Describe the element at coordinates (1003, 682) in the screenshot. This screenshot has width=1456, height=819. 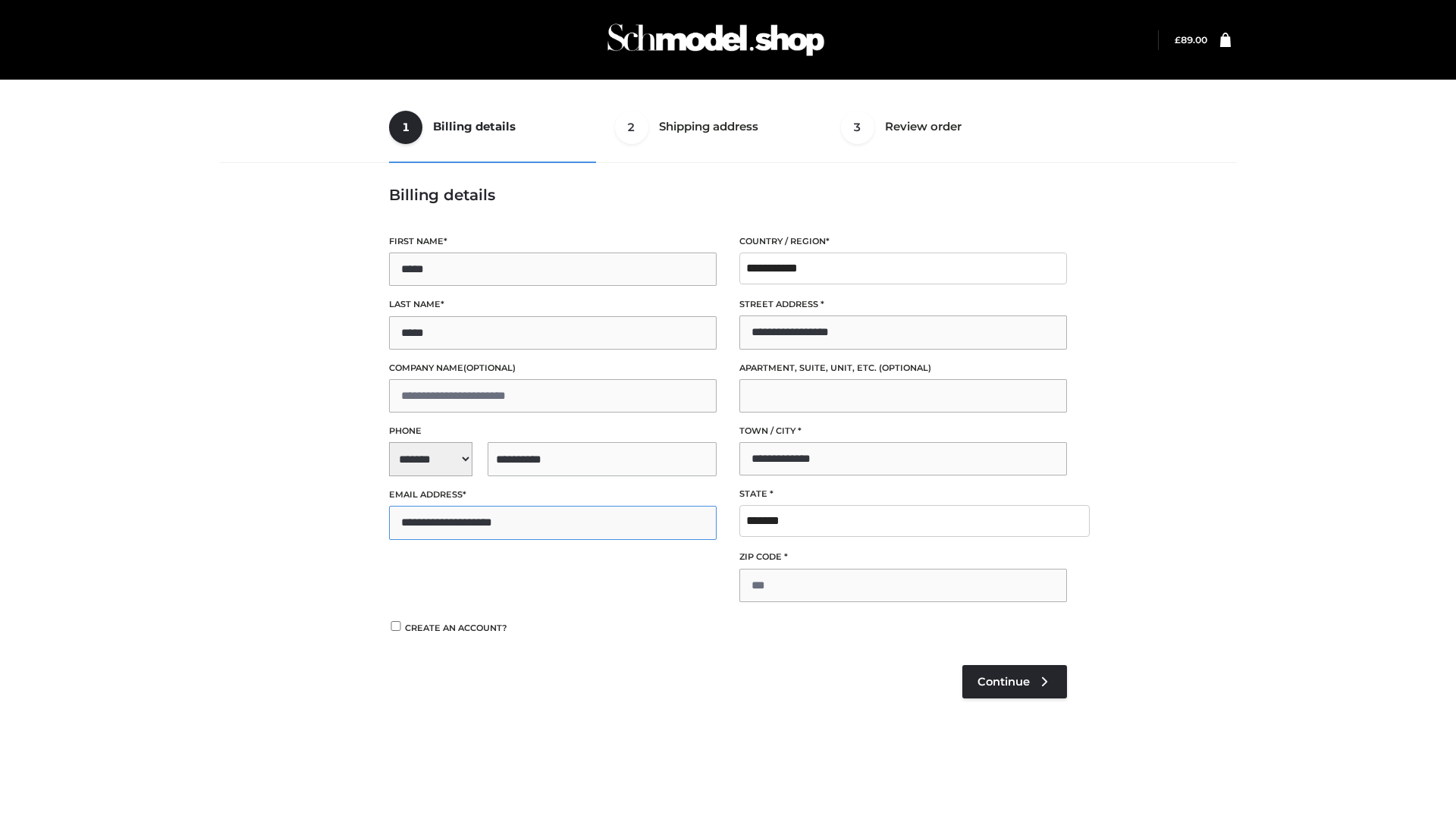
I see `span: Continue` at that location.